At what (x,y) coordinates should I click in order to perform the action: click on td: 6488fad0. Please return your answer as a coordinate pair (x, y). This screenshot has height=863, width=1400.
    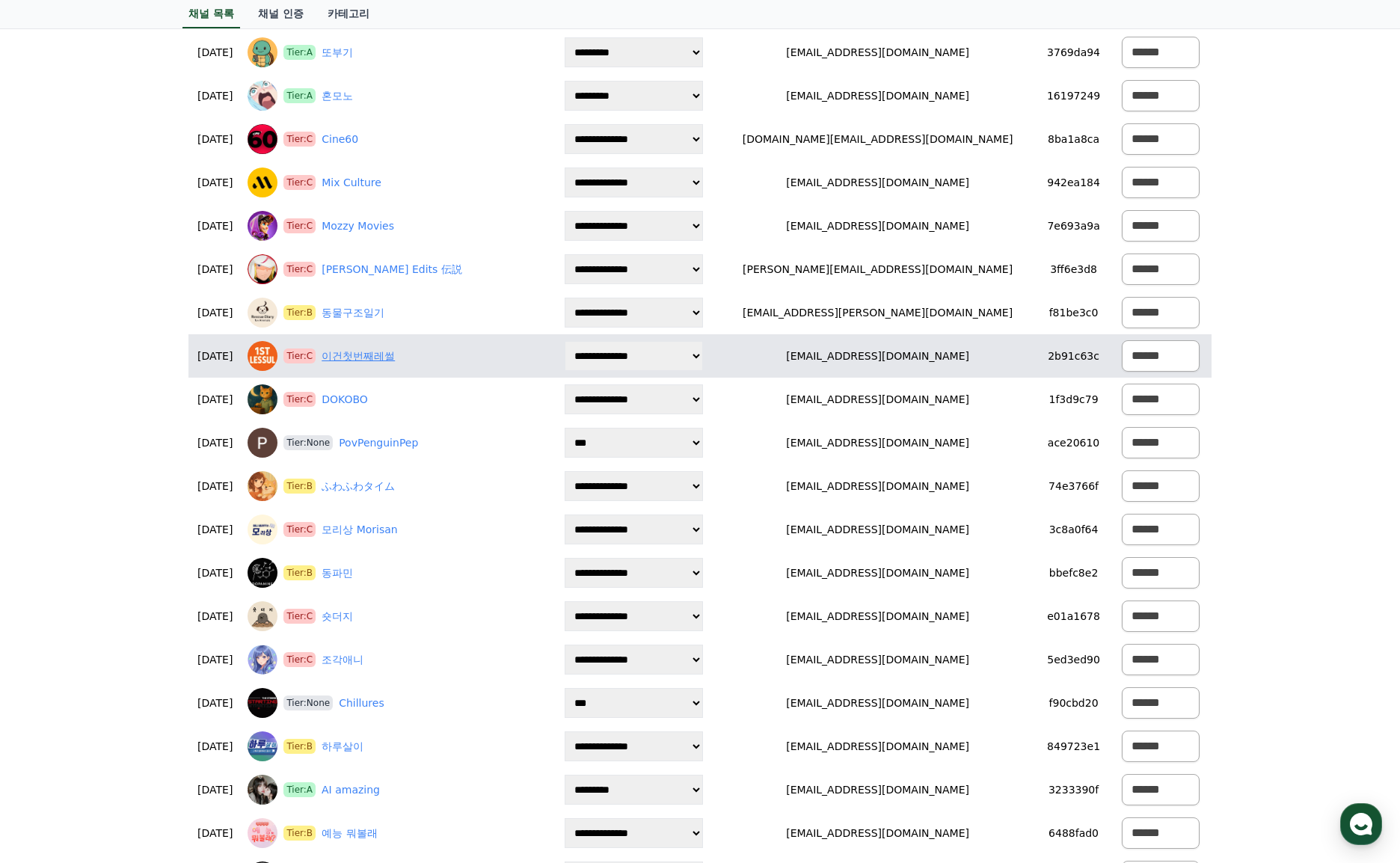
    Looking at the image, I should click on (1073, 834).